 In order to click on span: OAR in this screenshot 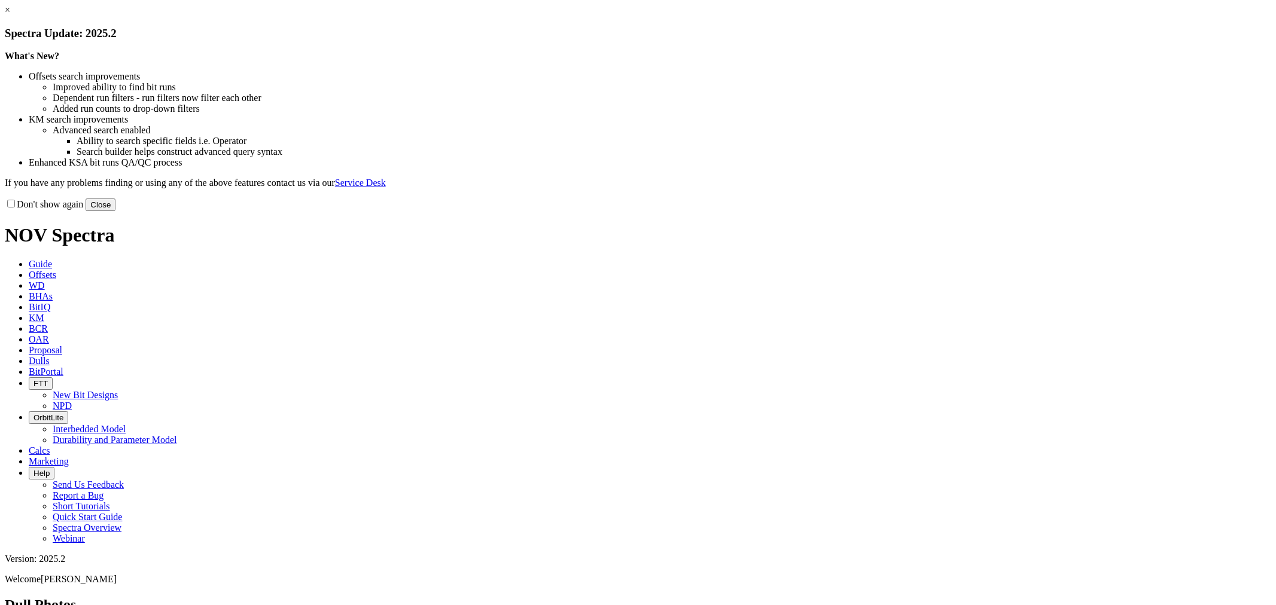, I will do `click(39, 339)`.